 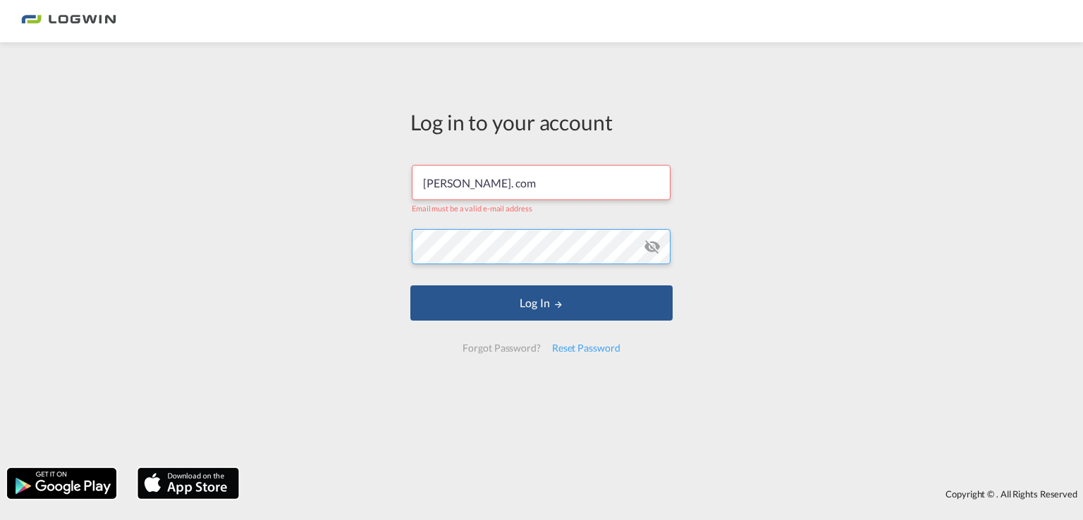 What do you see at coordinates (541, 122) in the screenshot?
I see `div: Log in to your account` at bounding box center [541, 122].